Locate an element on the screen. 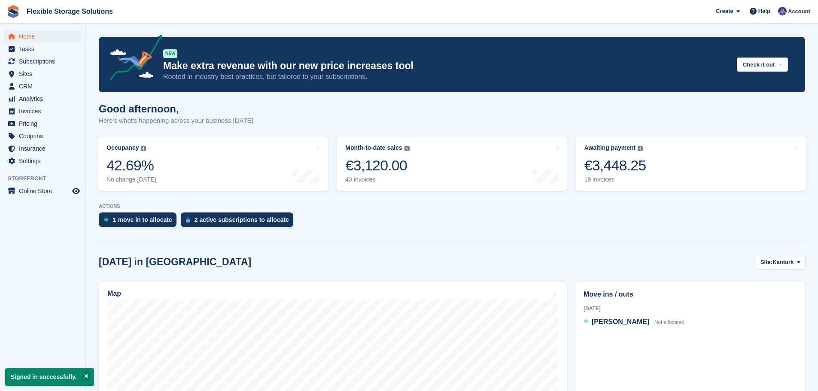 The height and width of the screenshot is (391, 818). div: 42.69% is located at coordinates (131, 165).